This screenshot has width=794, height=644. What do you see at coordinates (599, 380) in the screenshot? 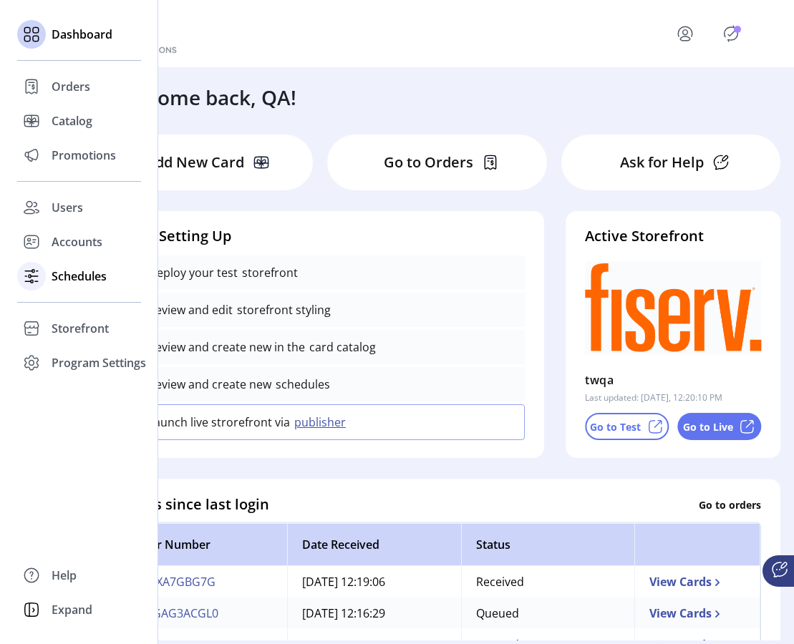
I see `p: twqa` at bounding box center [599, 380].